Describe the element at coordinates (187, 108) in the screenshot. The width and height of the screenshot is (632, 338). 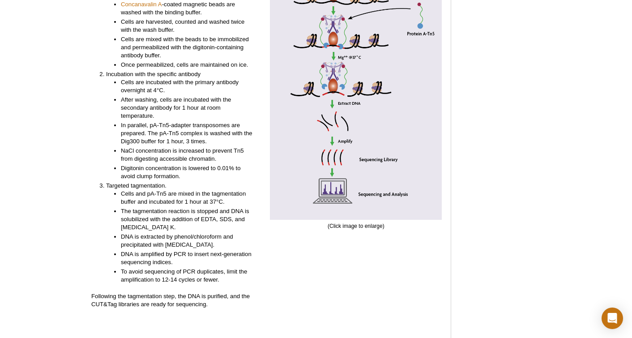
I see `li: After washing, cells are incubated with the secondary antibody for 1 hour at room temperature.` at that location.